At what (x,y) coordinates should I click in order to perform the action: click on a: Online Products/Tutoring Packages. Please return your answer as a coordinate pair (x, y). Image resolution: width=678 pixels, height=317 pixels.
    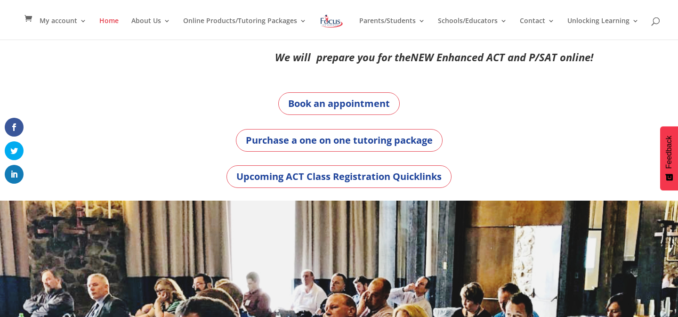
    Looking at the image, I should click on (245, 28).